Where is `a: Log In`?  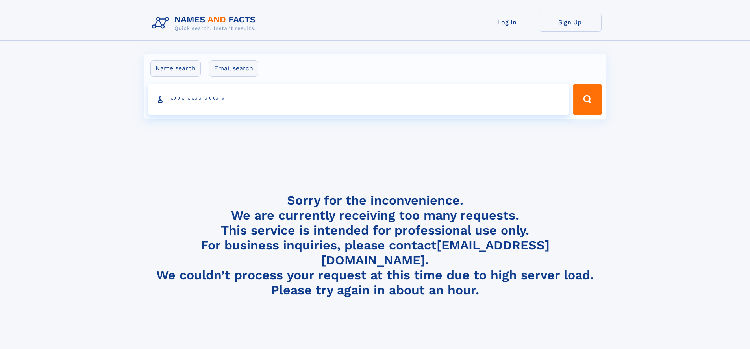
a: Log In is located at coordinates (507, 22).